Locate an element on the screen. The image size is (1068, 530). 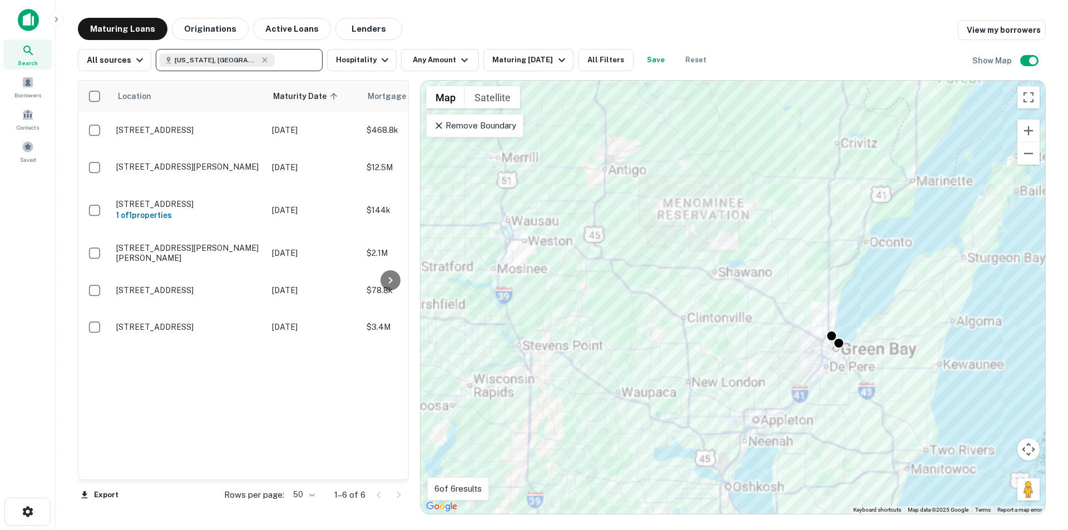
p: 1–6 of 6 is located at coordinates (350, 495).